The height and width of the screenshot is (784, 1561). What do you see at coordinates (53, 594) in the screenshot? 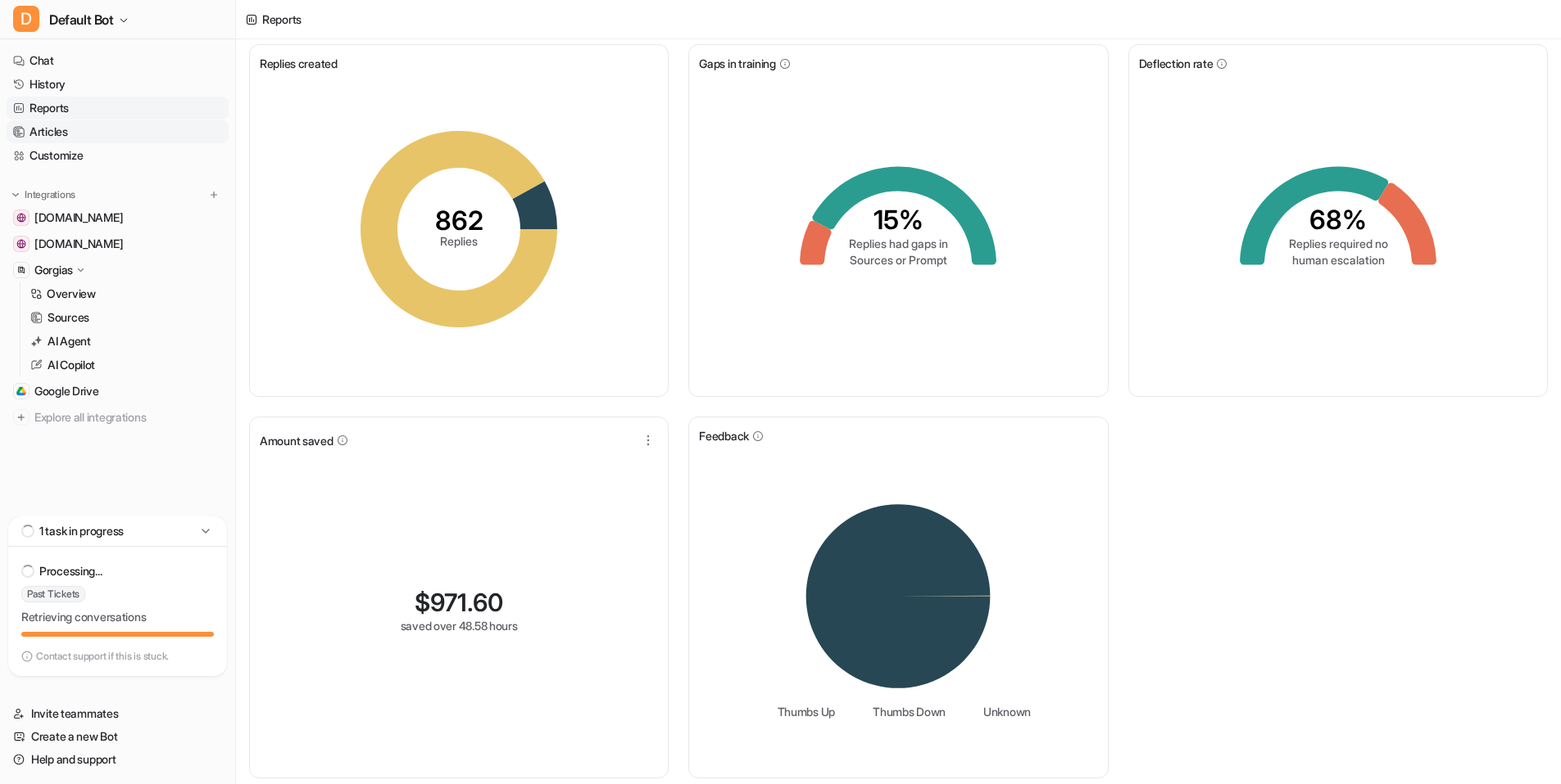
I see `span: Past Tickets` at bounding box center [53, 594].